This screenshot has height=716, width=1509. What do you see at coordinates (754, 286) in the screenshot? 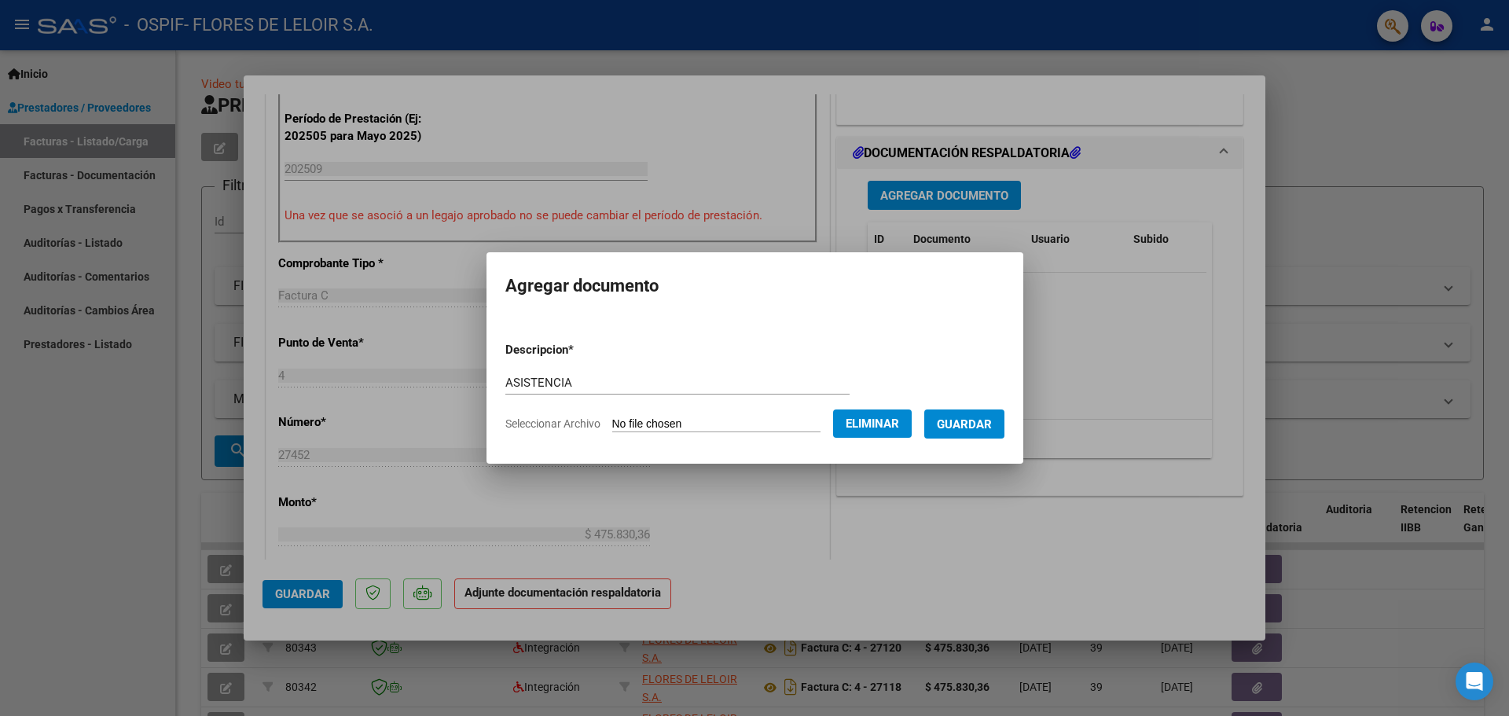
I see `h2: Agregar documento` at bounding box center [754, 286].